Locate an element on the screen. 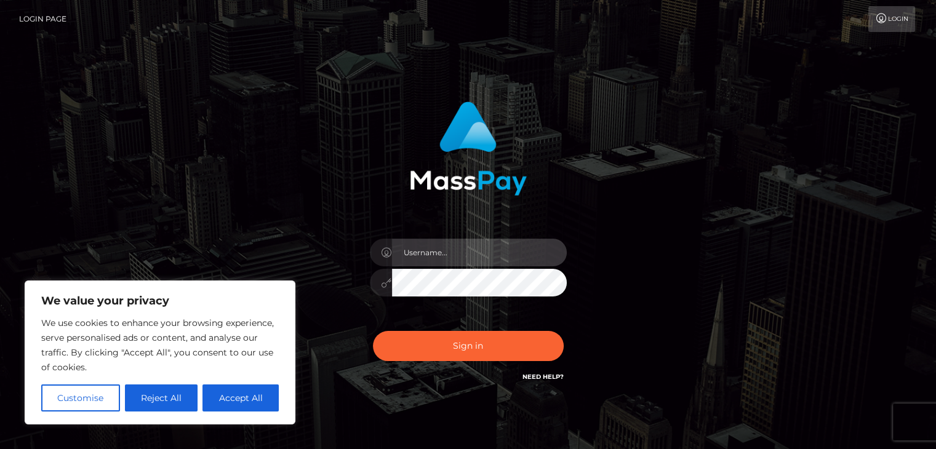 The width and height of the screenshot is (936, 449). button: Customise is located at coordinates (81, 398).